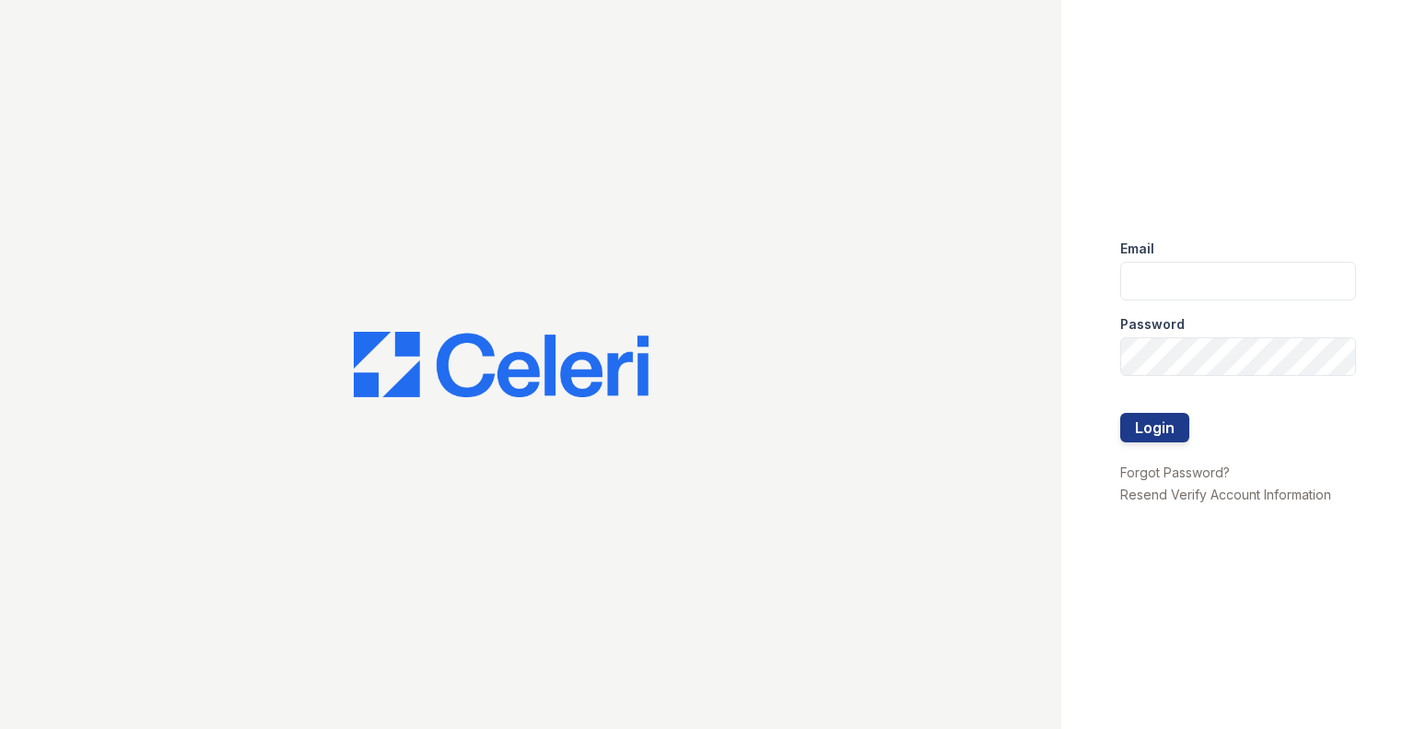 The image size is (1415, 729). Describe the element at coordinates (1137, 249) in the screenshot. I see `label: Email` at that location.